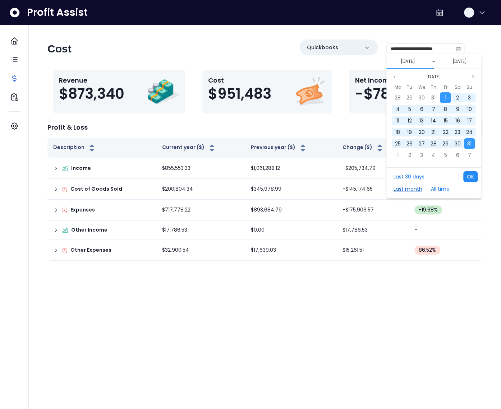 This screenshot has height=409, width=501. What do you see at coordinates (398, 87) in the screenshot?
I see `div: Monday` at bounding box center [398, 87].